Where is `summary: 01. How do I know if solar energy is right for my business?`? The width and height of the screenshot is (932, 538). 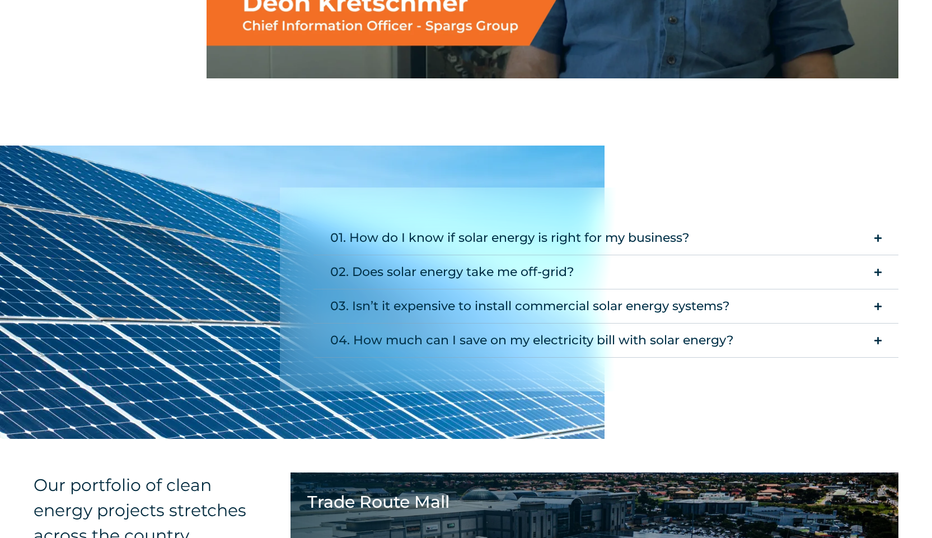
summary: 01. How do I know if solar energy is right for my business? is located at coordinates (607, 238).